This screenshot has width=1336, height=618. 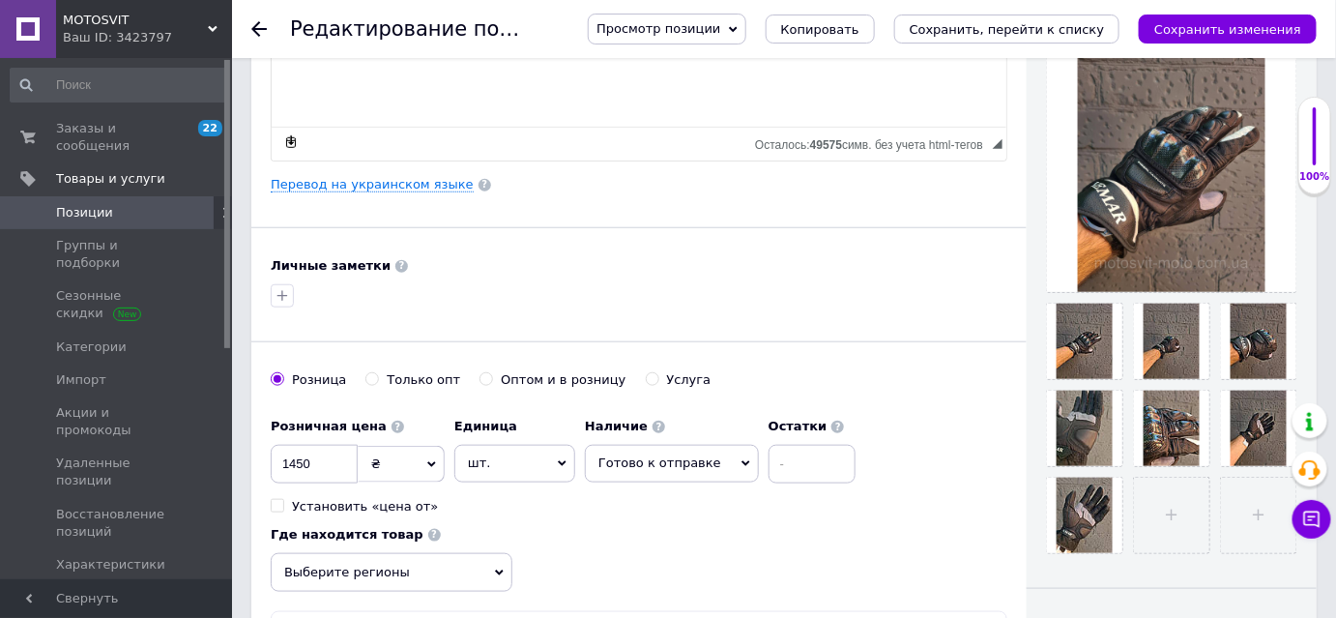 I want to click on button: Сохранить изменения, so click(x=1228, y=29).